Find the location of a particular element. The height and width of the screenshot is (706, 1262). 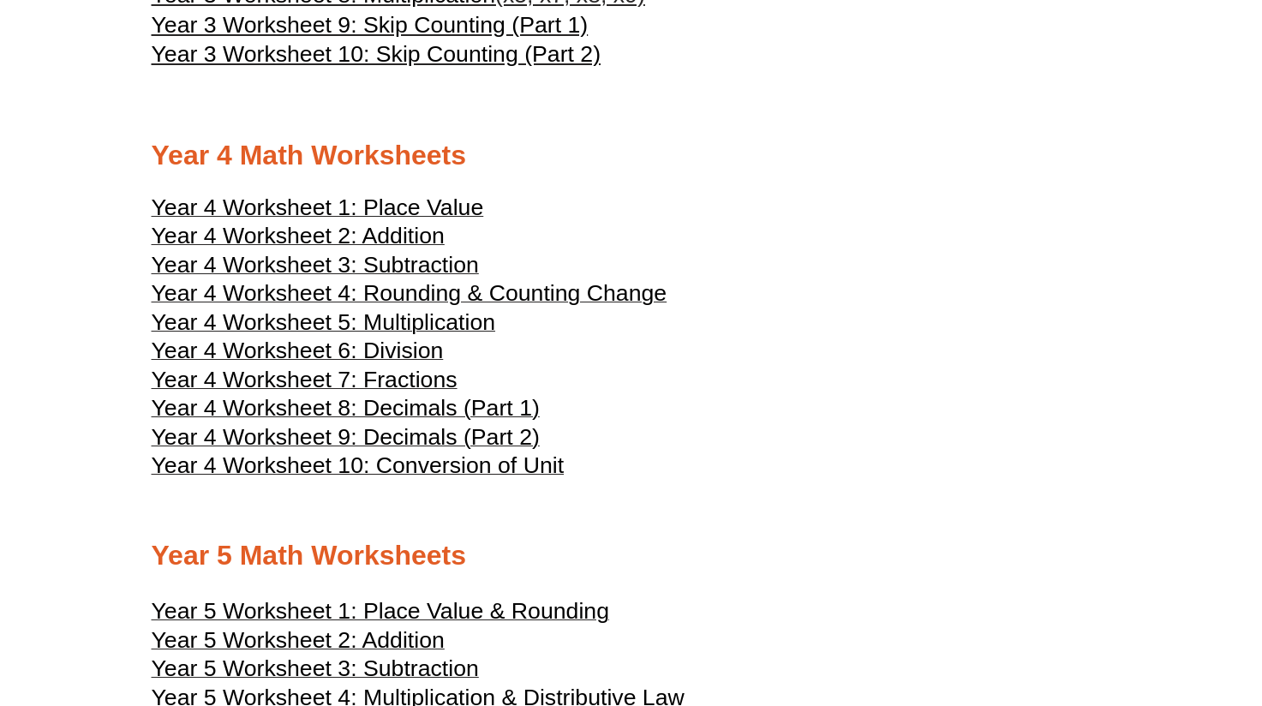

a: Year 4 Worksheet 1: Place Value is located at coordinates (318, 211).